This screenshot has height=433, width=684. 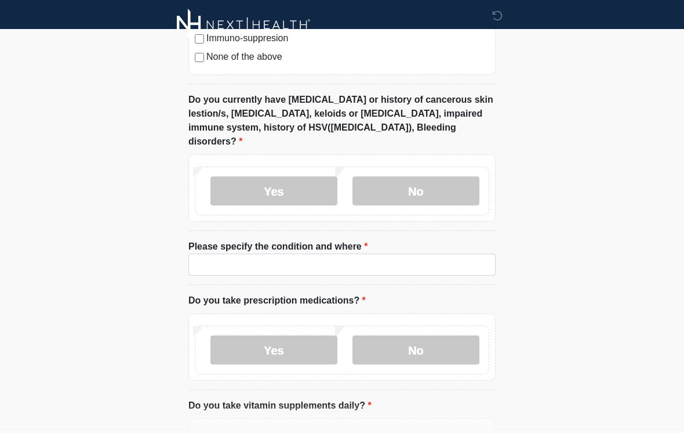 I want to click on img: Next-Health Logo, so click(x=244, y=24).